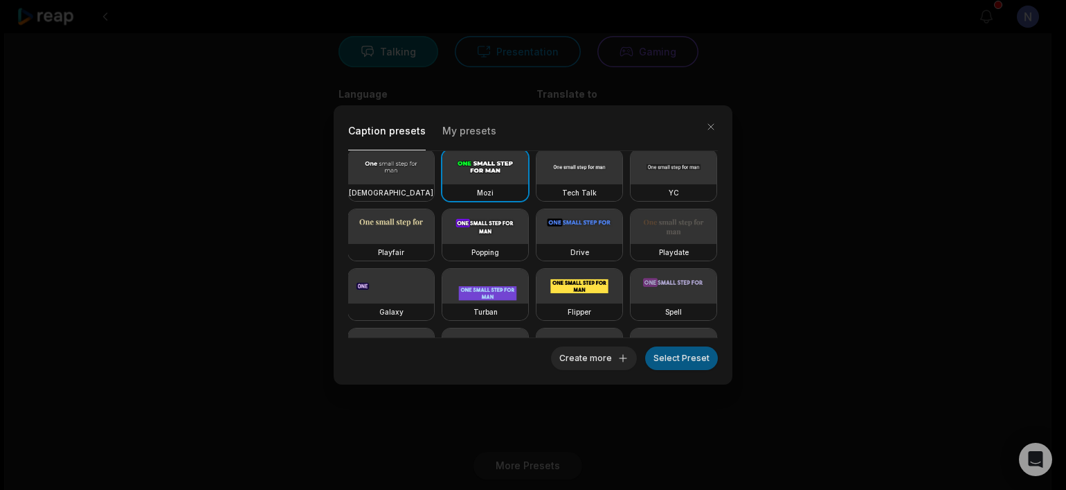 The height and width of the screenshot is (490, 1066). I want to click on h3: Popping, so click(485, 252).